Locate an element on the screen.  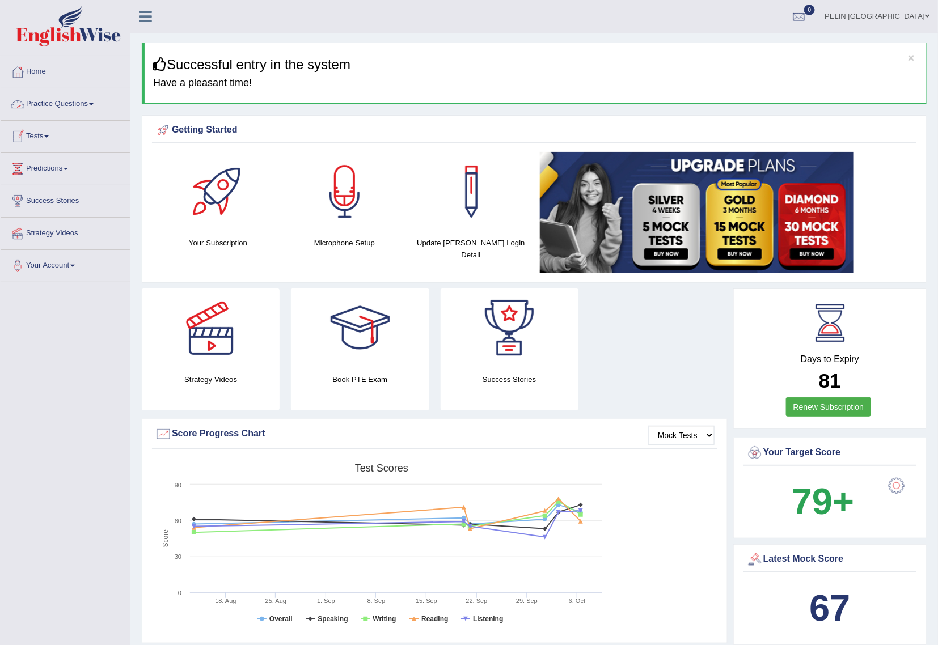
div: Getting Started is located at coordinates (534, 130).